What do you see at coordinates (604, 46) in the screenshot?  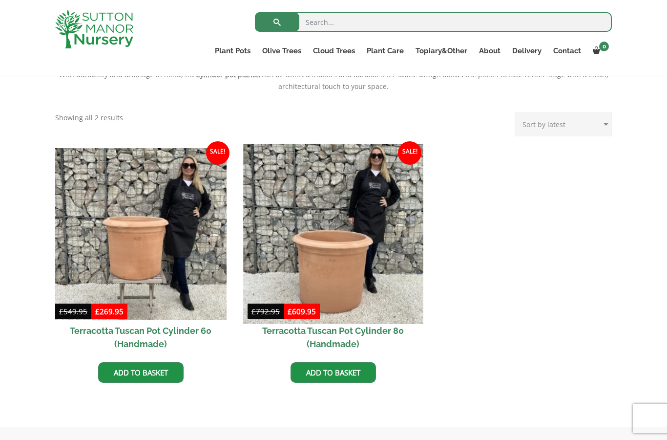 I see `span: 0` at bounding box center [604, 46].